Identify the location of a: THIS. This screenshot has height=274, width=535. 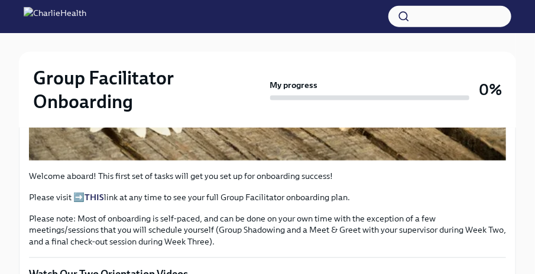
(94, 197).